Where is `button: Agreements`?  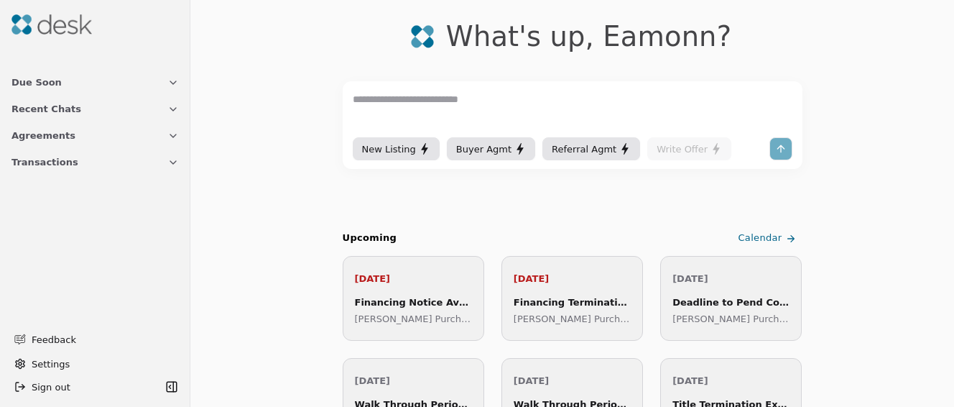 button: Agreements is located at coordinates (95, 135).